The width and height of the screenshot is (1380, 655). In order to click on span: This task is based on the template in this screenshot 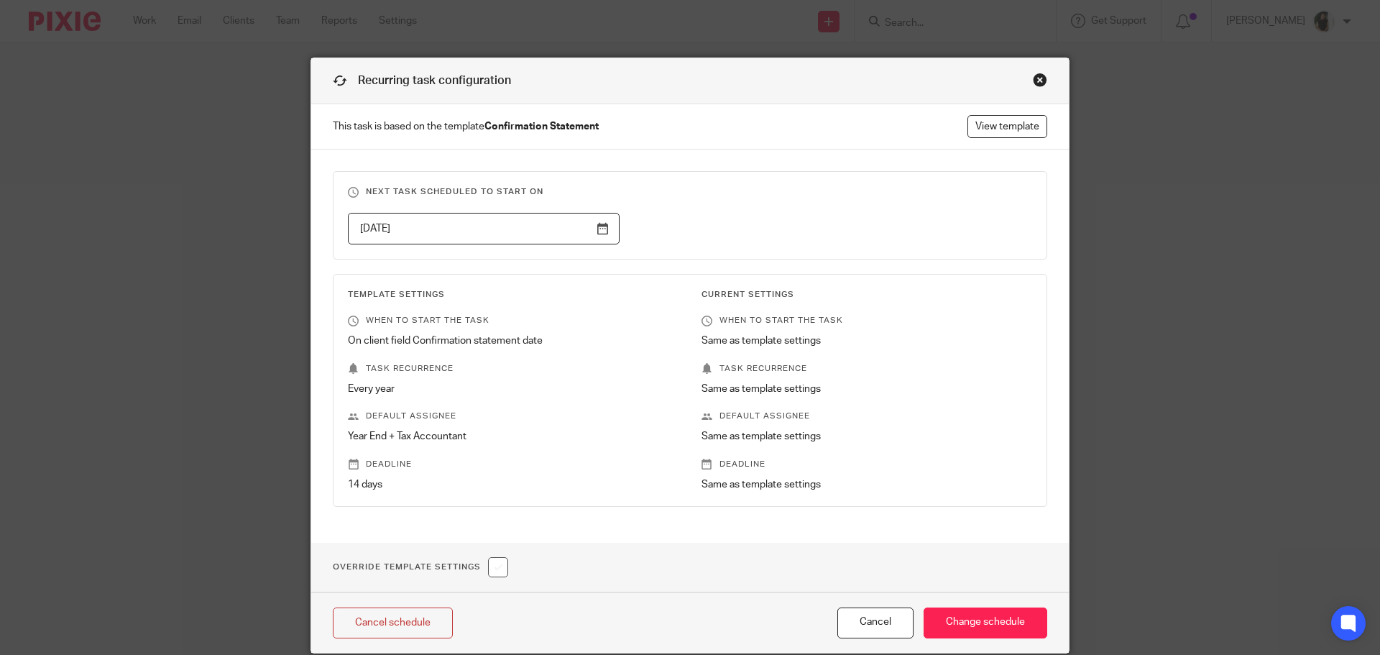, I will do `click(466, 127)`.